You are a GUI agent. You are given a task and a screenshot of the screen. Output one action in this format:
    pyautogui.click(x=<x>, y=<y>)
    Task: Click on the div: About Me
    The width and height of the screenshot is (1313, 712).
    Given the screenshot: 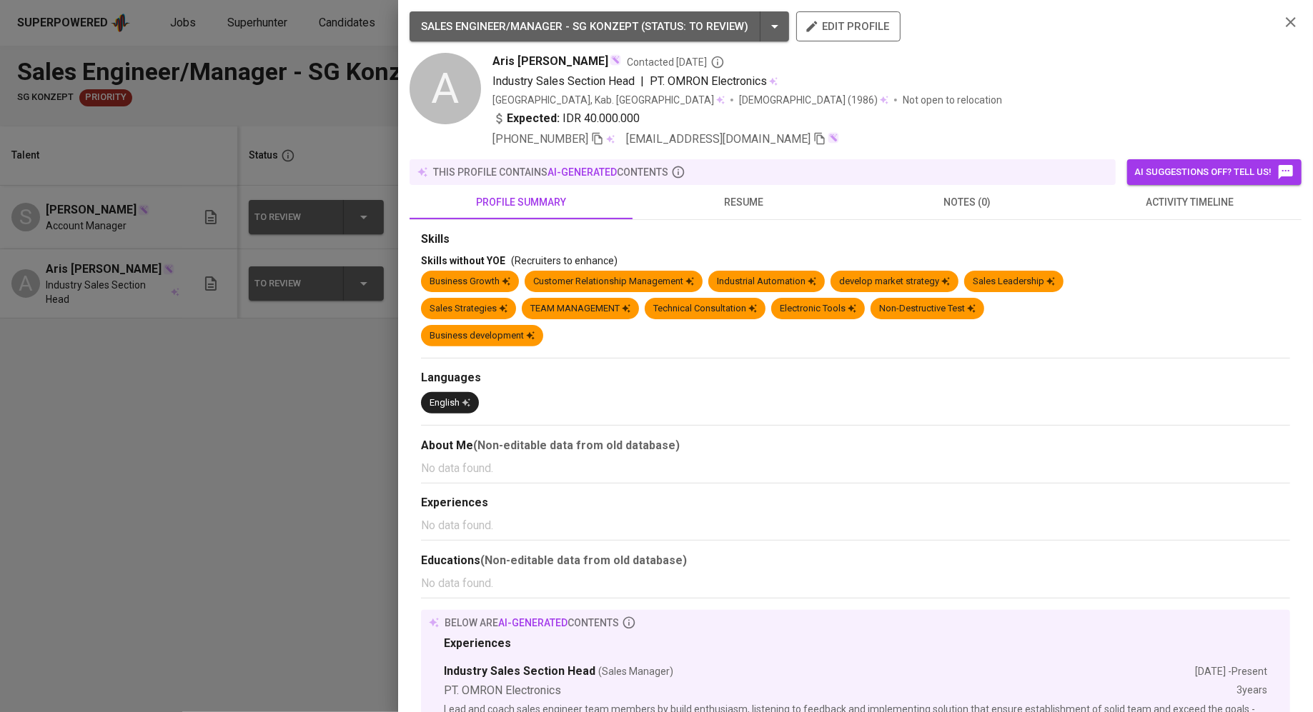 What is the action you would take?
    pyautogui.click(x=855, y=446)
    